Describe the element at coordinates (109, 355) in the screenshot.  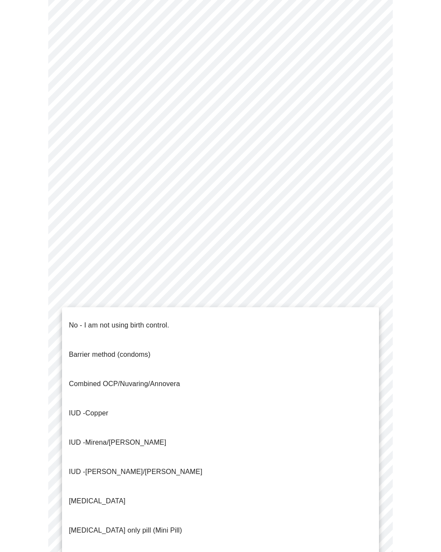
I see `p: Barrier method (condoms)` at that location.